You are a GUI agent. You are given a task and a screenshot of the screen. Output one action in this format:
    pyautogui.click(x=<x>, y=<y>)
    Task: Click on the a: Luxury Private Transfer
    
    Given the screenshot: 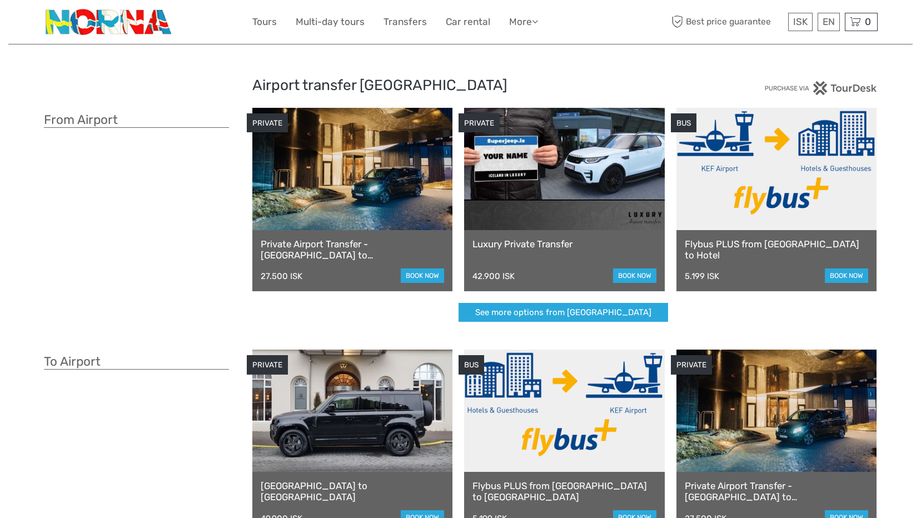 What is the action you would take?
    pyautogui.click(x=564, y=244)
    